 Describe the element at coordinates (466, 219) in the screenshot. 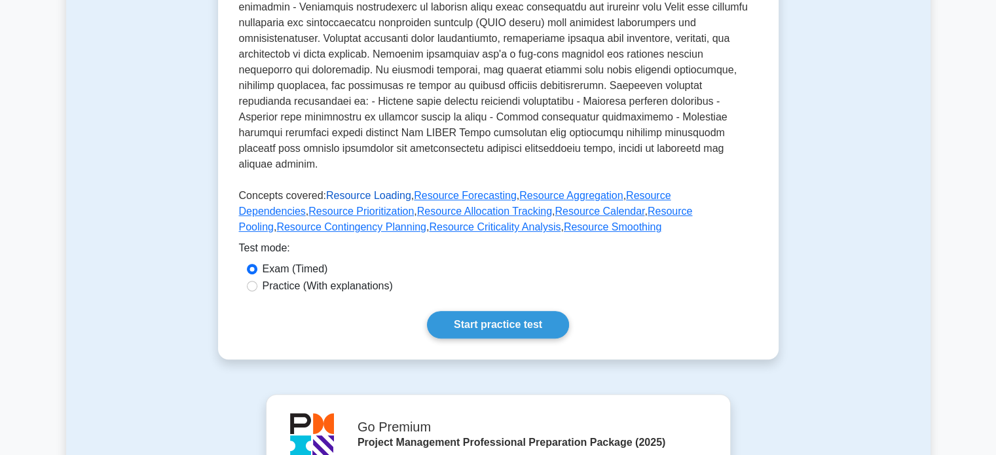

I see `a: Resource Pooling` at that location.